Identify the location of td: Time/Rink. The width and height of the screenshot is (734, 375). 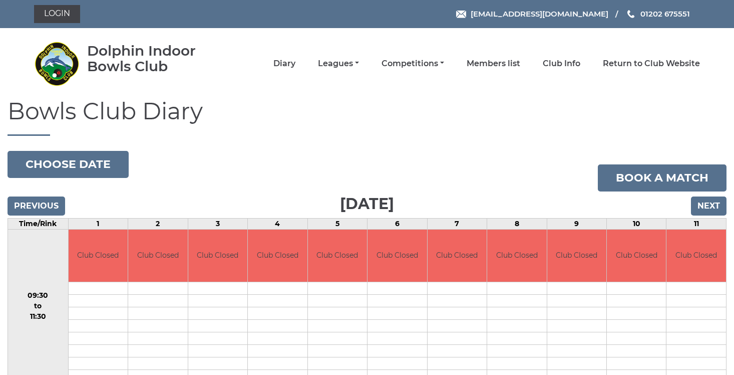
(38, 223).